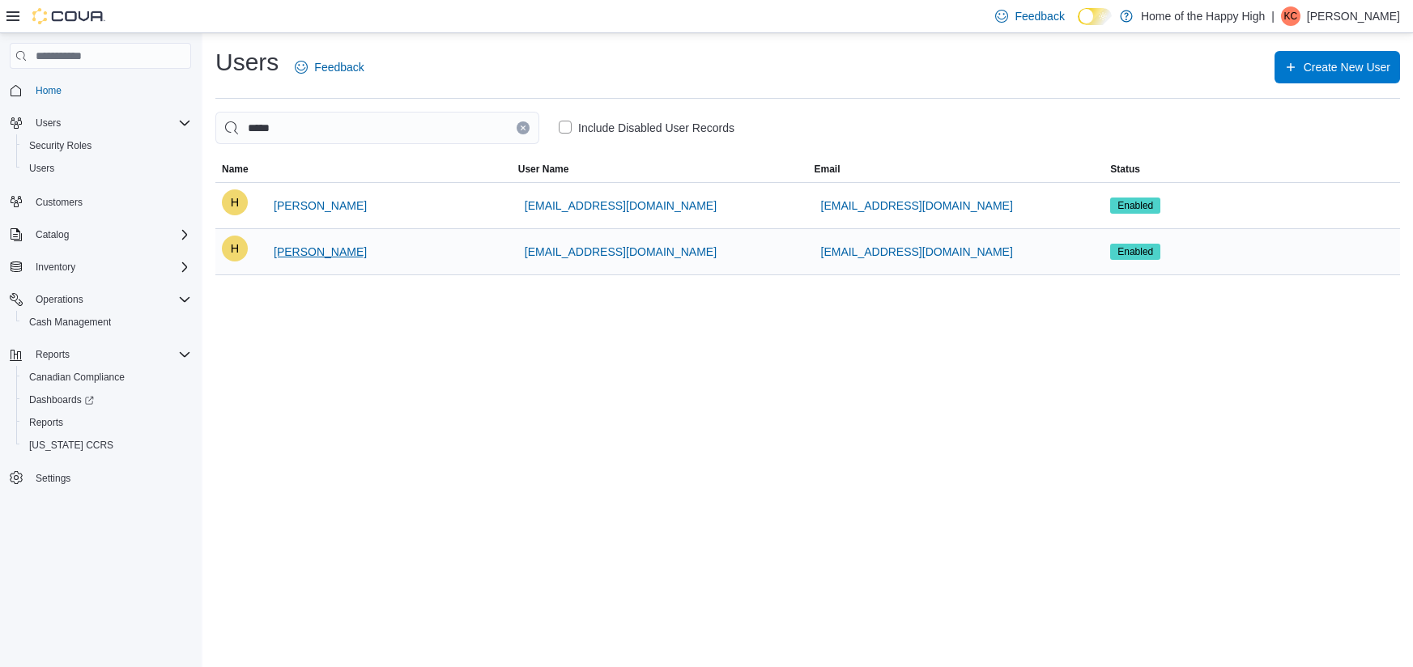 The image size is (1413, 667). Describe the element at coordinates (70, 322) in the screenshot. I see `a: Cash Management` at that location.